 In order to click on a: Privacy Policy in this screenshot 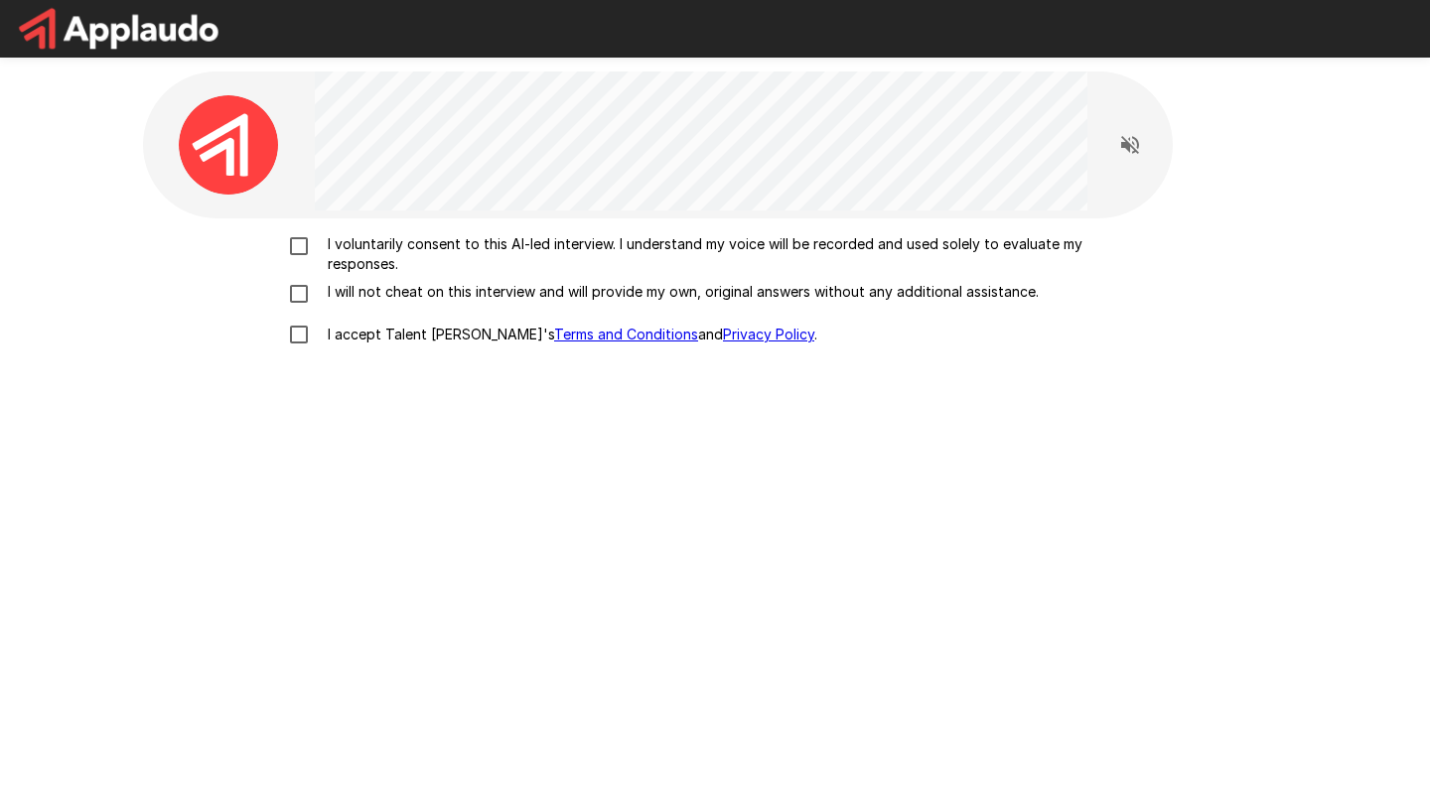, I will do `click(769, 334)`.